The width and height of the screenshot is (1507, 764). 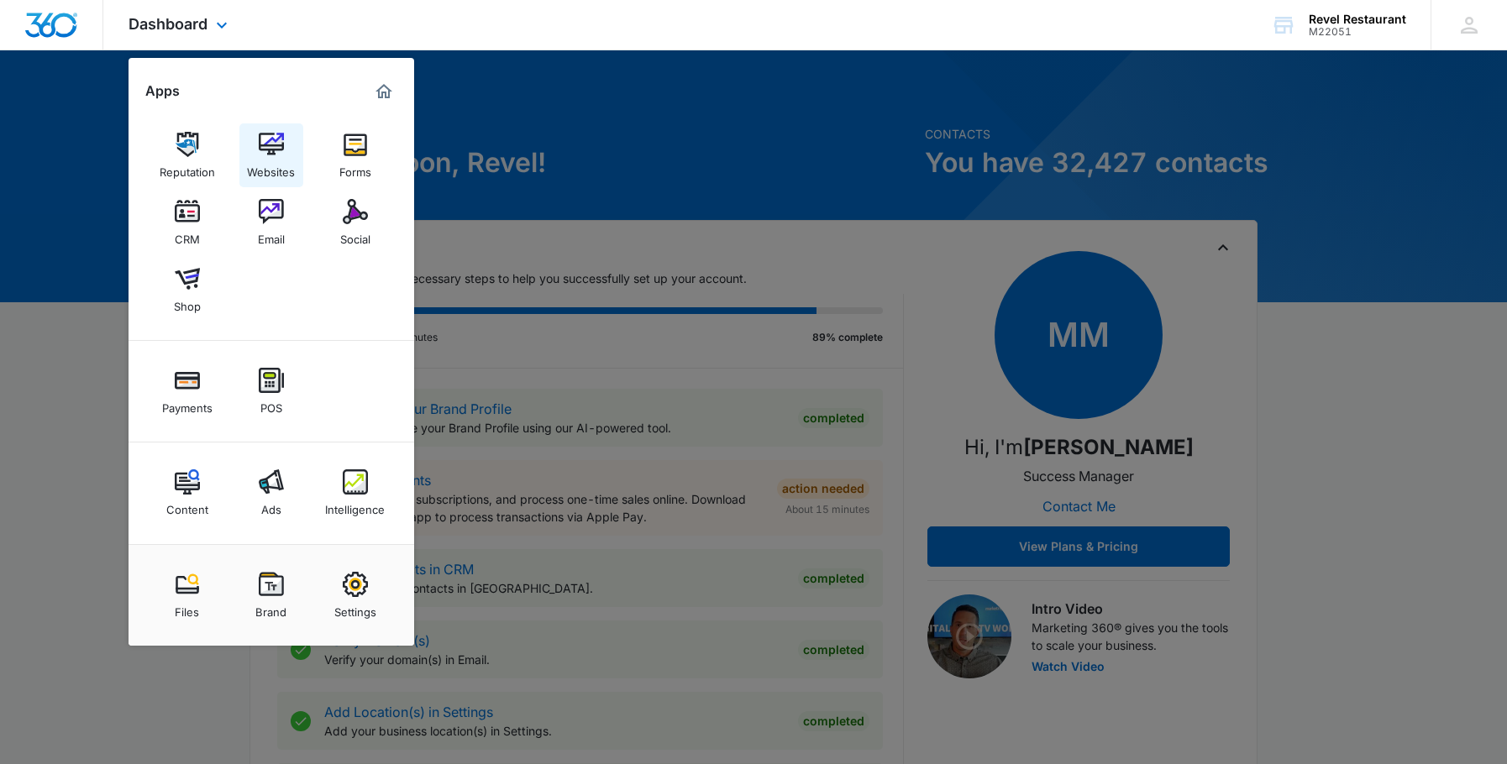 What do you see at coordinates (1357, 32) in the screenshot?
I see `div: account id` at bounding box center [1357, 32].